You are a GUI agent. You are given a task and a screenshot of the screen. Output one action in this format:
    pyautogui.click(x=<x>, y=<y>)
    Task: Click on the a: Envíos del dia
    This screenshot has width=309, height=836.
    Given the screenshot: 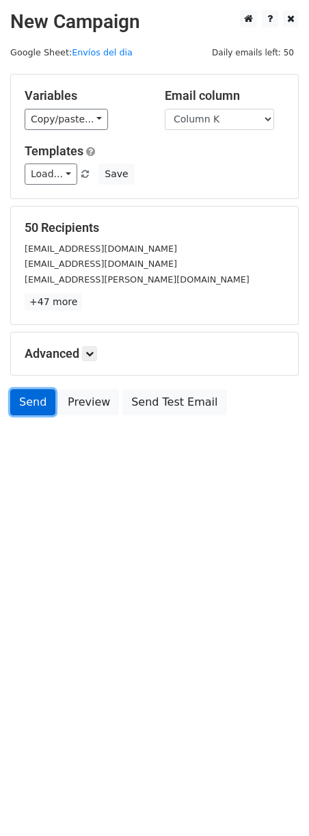 What is the action you would take?
    pyautogui.click(x=102, y=52)
    